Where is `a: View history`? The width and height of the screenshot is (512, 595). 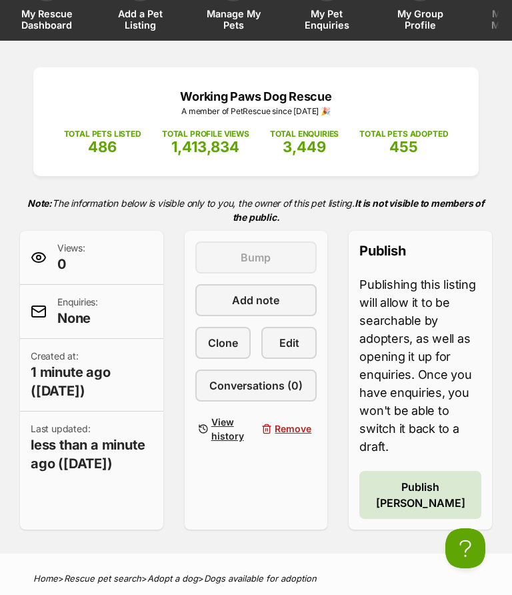 a: View history is located at coordinates (223, 429).